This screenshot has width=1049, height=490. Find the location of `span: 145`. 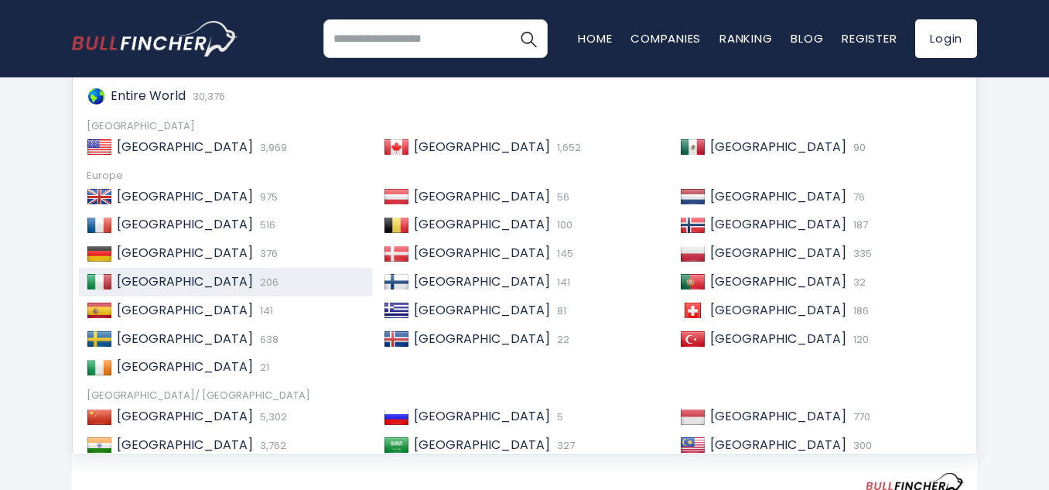

span: 145 is located at coordinates (563, 253).